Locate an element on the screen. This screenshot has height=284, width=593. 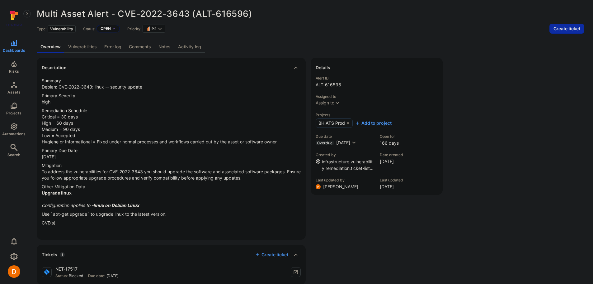
h2: Details is located at coordinates (323, 68).